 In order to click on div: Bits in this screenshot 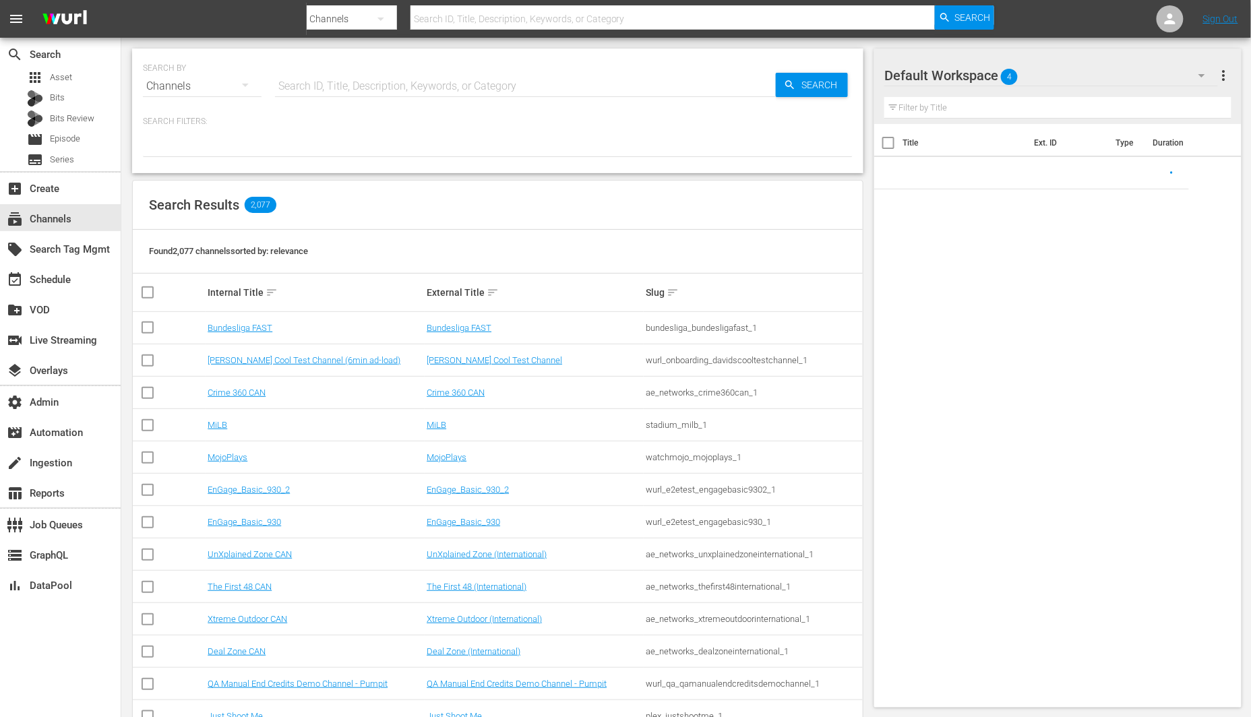, I will do `click(35, 98)`.